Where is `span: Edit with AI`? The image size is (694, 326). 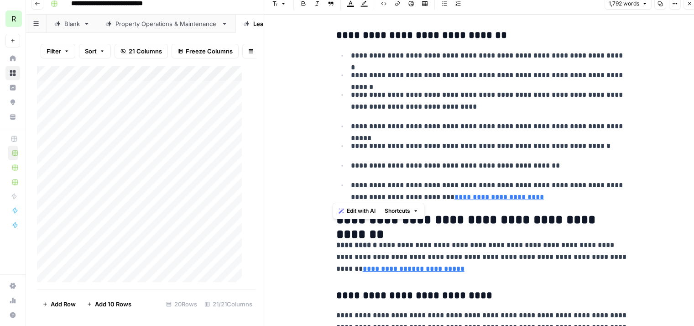 span: Edit with AI is located at coordinates (361, 211).